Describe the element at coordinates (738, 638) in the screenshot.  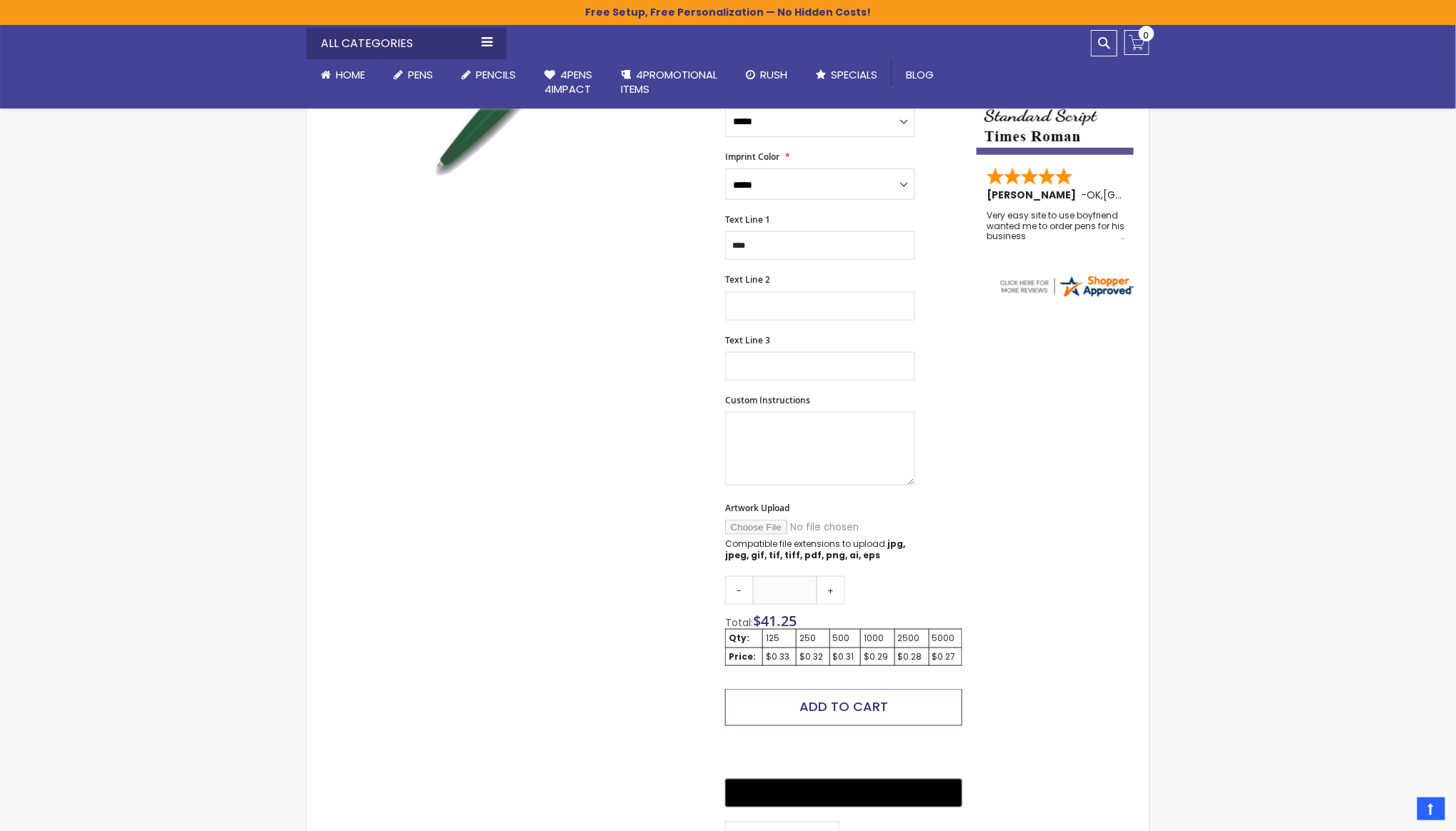
I see `strong: Qty:` at that location.